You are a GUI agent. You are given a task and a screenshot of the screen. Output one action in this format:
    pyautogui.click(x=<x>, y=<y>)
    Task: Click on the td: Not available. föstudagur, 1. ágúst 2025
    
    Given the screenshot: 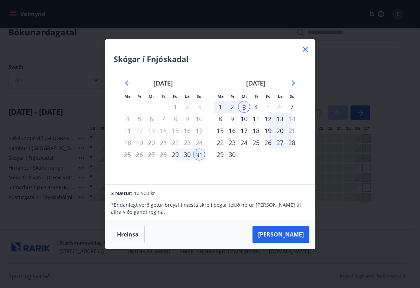 What is the action you would take?
    pyautogui.click(x=175, y=107)
    